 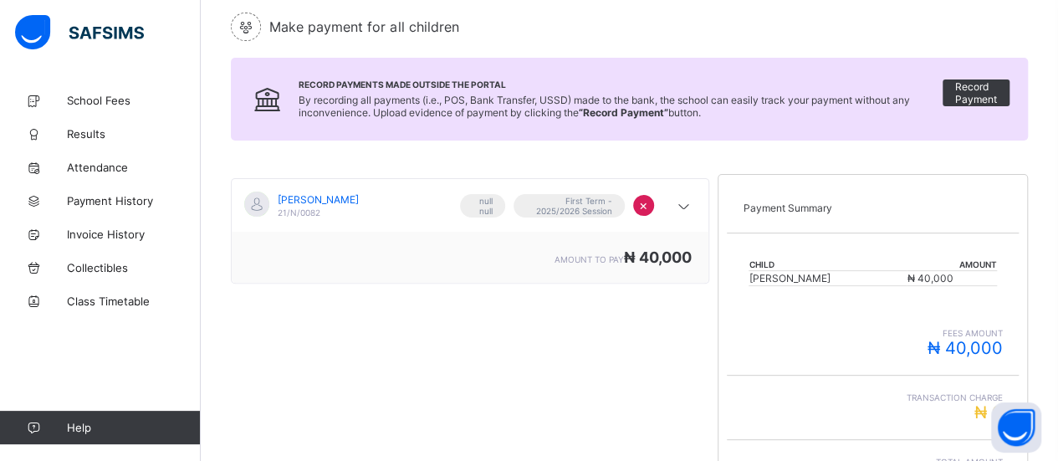 What do you see at coordinates (827, 264) in the screenshot?
I see `th: Child` at bounding box center [827, 264].